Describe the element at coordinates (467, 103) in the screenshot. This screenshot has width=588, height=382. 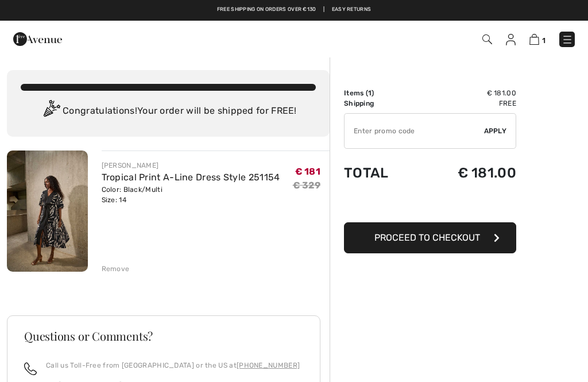
I see `td: Free` at that location.